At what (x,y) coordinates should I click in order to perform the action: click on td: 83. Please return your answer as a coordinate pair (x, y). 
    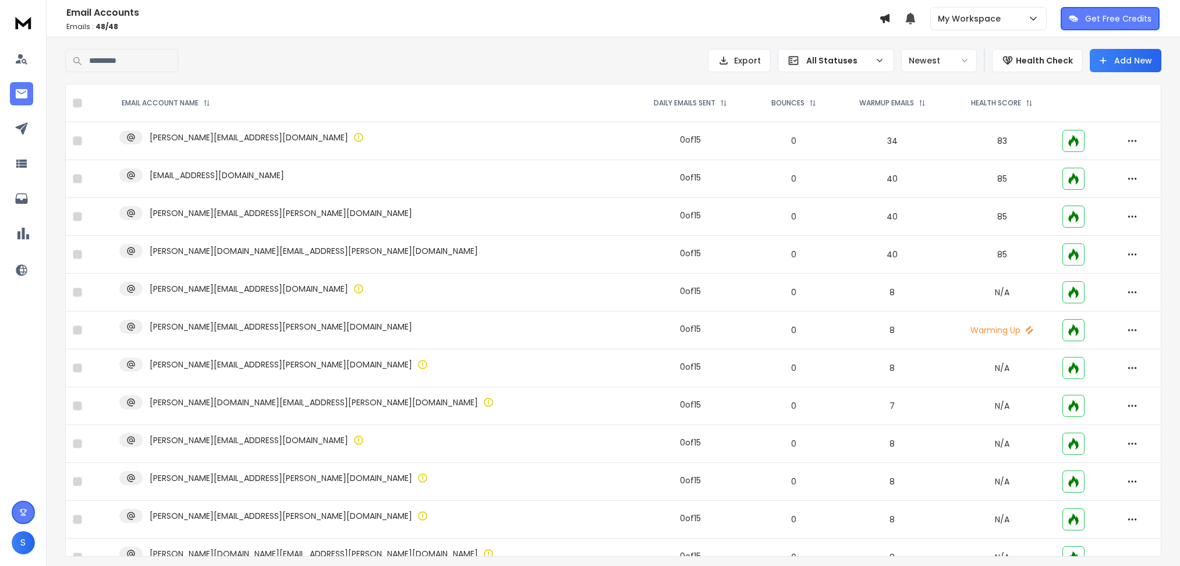
    Looking at the image, I should click on (1002, 141).